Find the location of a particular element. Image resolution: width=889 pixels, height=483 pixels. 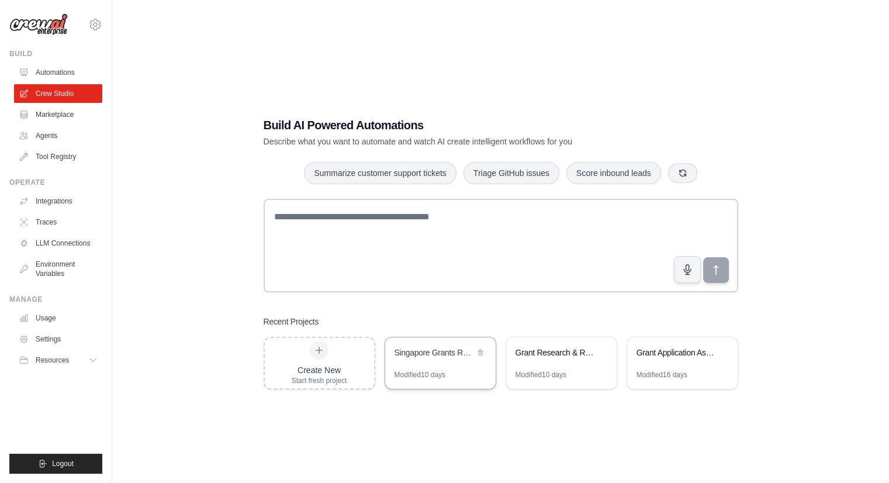

button: Delete project is located at coordinates (480, 352).